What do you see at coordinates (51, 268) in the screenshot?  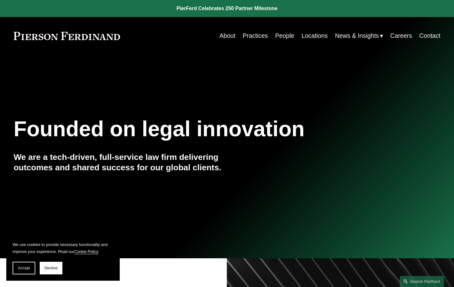 I see `button: Decline` at bounding box center [51, 268].